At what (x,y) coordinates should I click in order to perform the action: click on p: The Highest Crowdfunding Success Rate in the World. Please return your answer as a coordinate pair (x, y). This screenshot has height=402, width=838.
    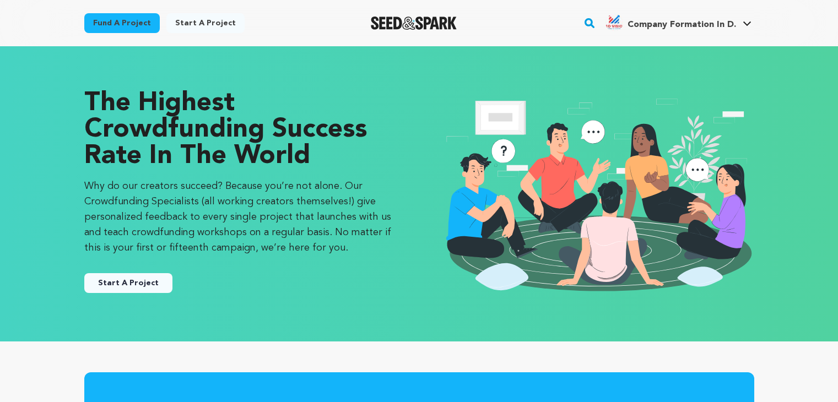
    Looking at the image, I should click on (241, 130).